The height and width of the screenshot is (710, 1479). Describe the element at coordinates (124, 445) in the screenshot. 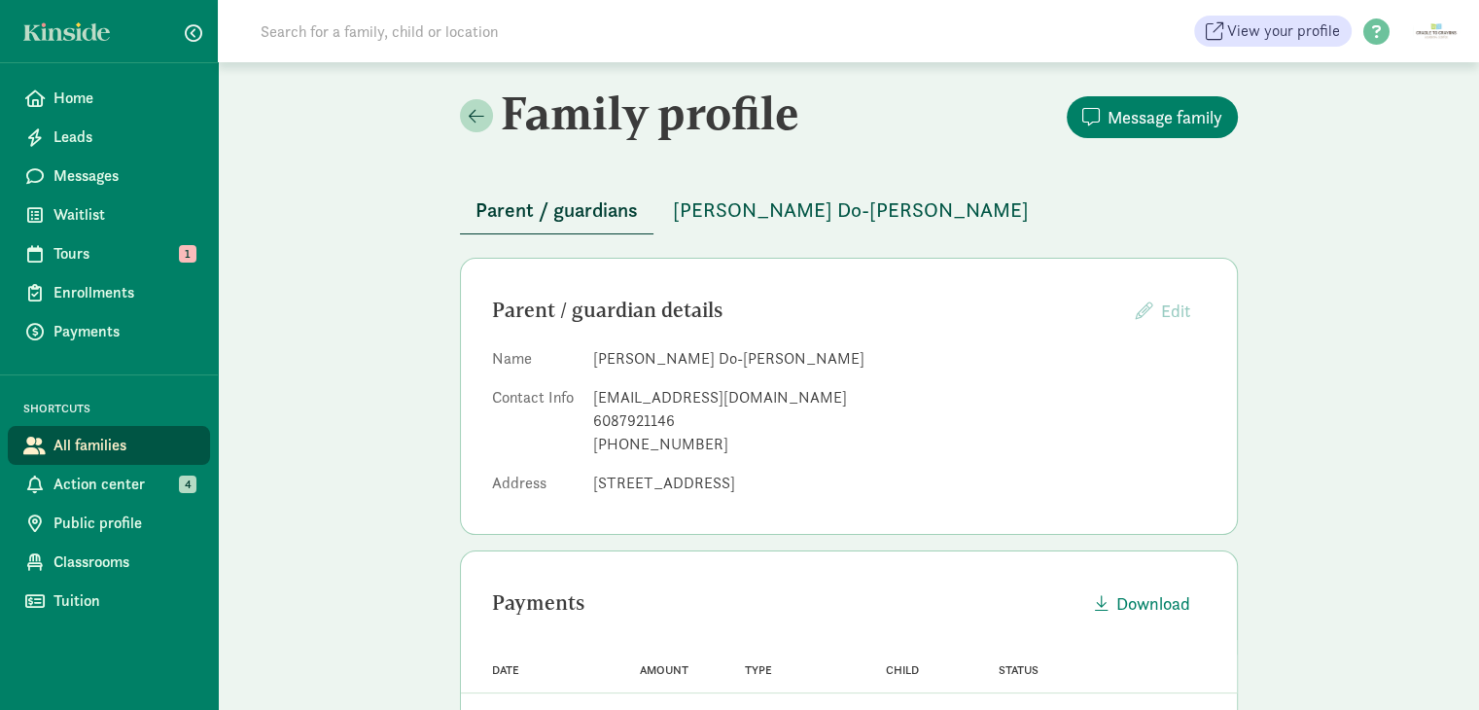

I see `span: All families` at that location.